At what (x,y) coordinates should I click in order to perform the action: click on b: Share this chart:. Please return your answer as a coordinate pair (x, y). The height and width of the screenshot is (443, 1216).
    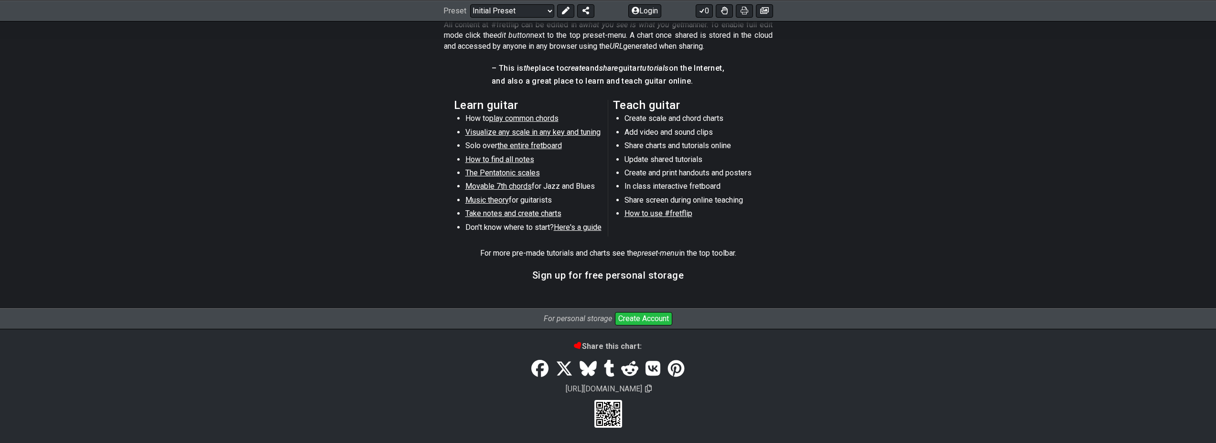
    Looking at the image, I should click on (608, 346).